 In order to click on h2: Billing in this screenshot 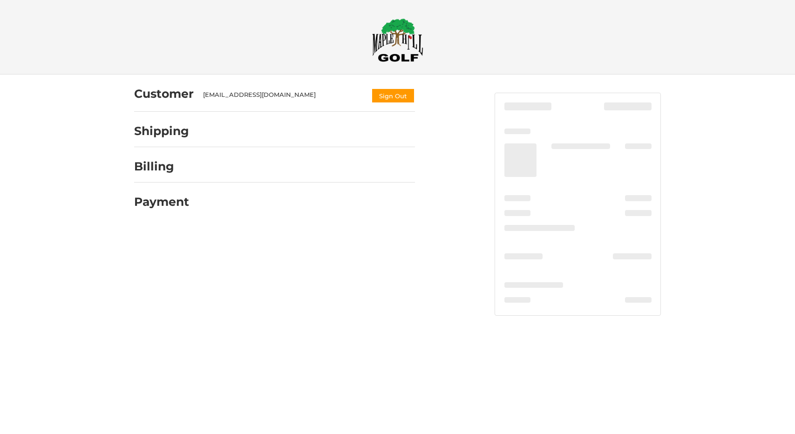, I will do `click(161, 166)`.